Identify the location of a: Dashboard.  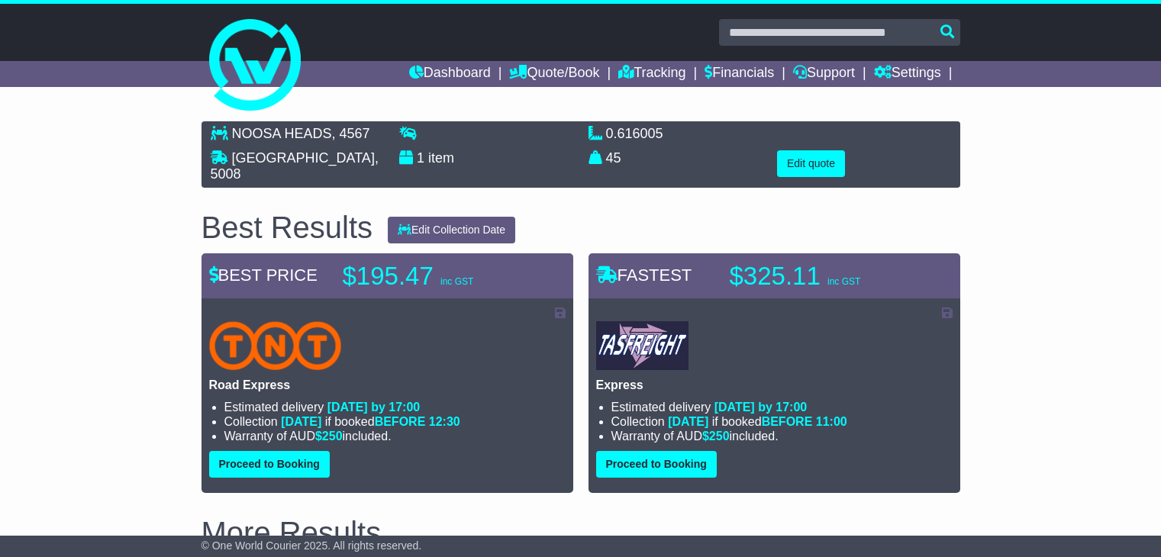
(450, 74).